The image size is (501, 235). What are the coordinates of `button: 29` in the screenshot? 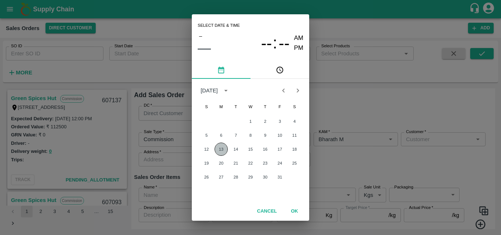 It's located at (251, 177).